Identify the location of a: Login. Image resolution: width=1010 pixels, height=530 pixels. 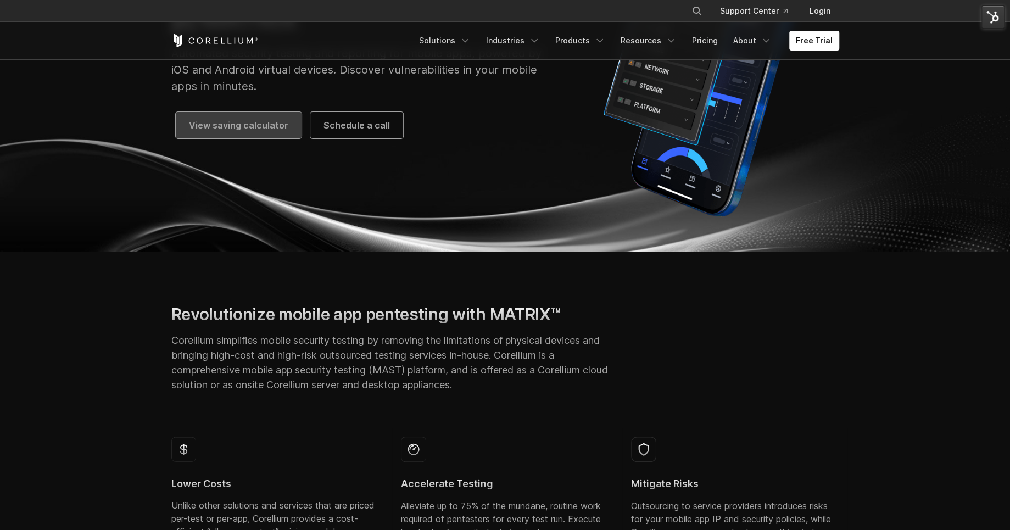
(820, 11).